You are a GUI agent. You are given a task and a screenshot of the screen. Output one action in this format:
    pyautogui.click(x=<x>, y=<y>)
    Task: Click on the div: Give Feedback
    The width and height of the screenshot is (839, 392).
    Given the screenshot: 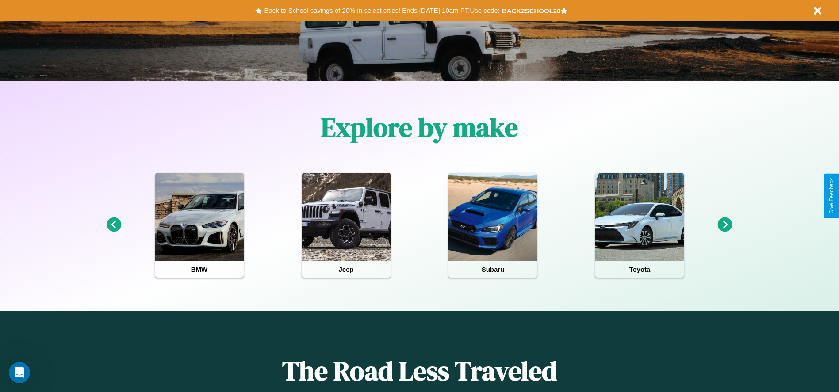 What is the action you would take?
    pyautogui.click(x=831, y=196)
    